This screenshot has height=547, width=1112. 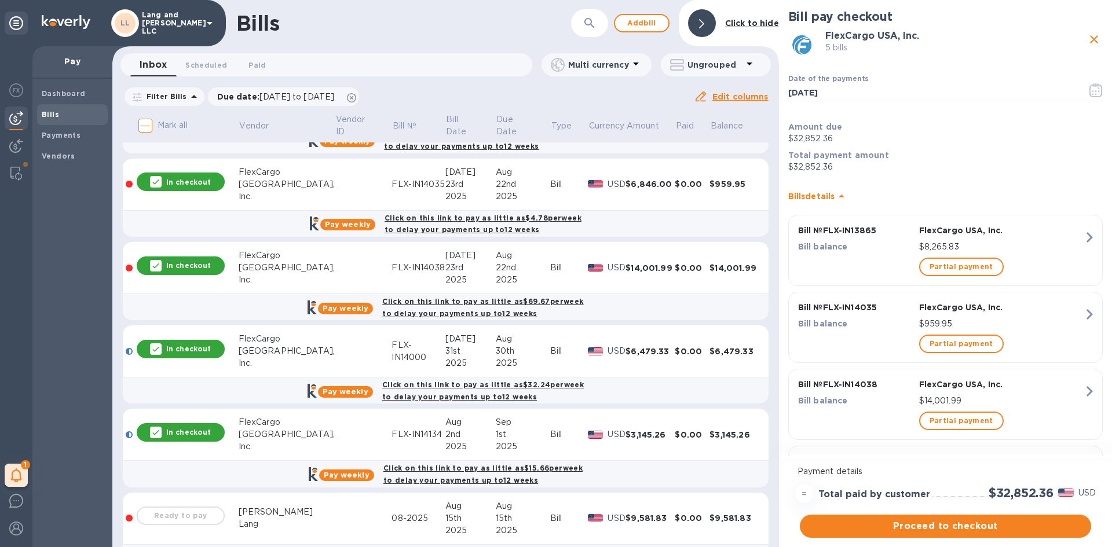 What do you see at coordinates (727, 126) in the screenshot?
I see `p: Balance` at bounding box center [727, 126].